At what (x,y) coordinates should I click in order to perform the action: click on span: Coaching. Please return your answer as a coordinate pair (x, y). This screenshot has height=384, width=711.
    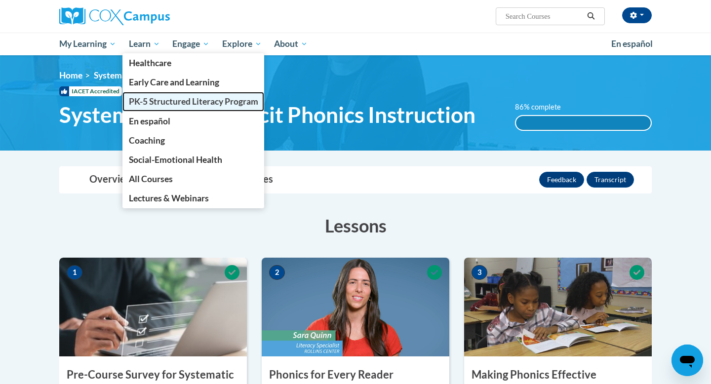
    Looking at the image, I should click on (147, 140).